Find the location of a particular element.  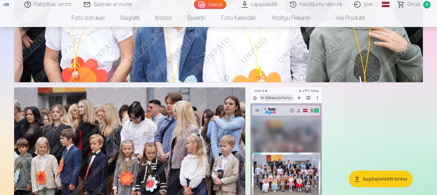

span: Grozs is located at coordinates (414, 4).